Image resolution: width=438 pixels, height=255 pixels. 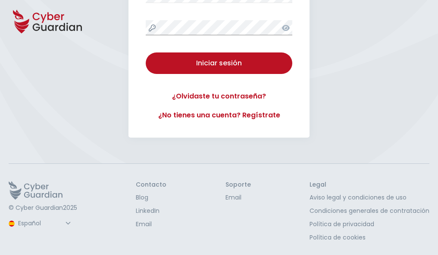 I want to click on p: © Cyber Guardian 2025, so click(x=43, y=208).